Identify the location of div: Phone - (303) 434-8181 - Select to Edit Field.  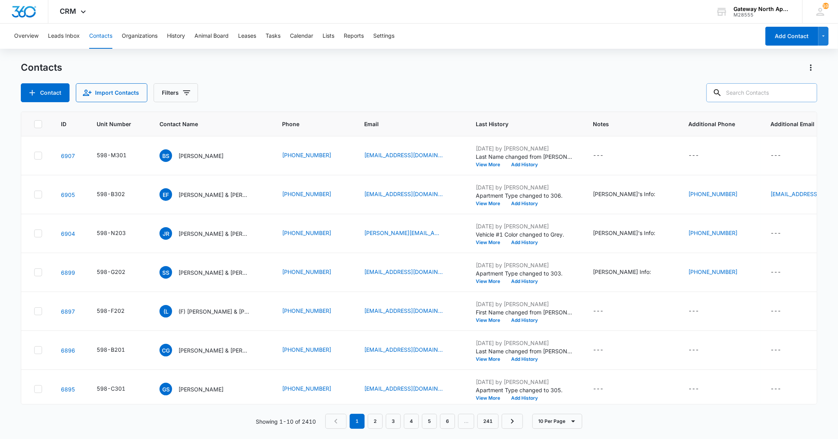
(313, 389).